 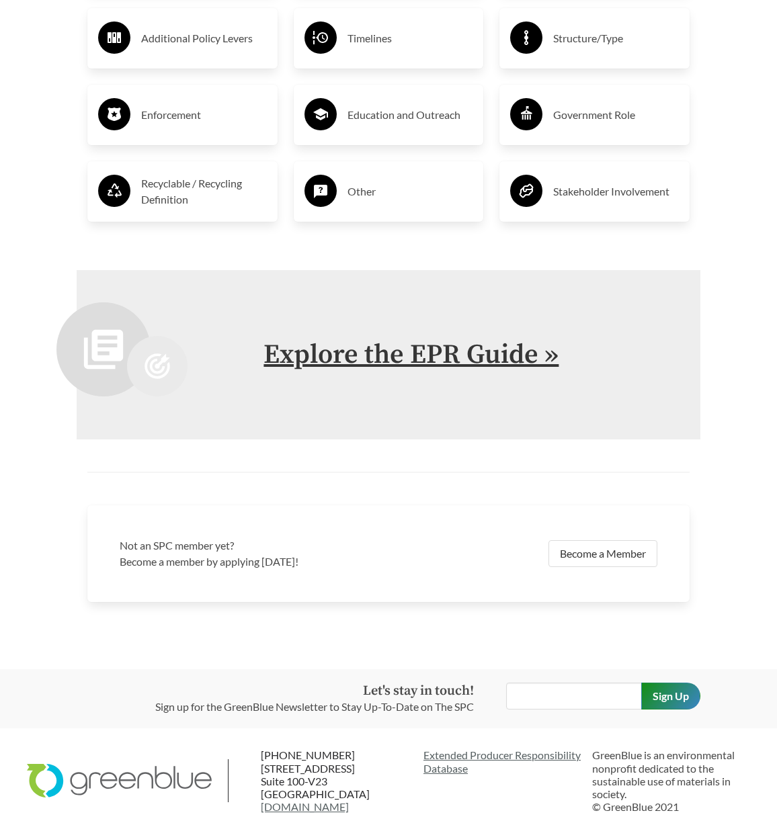 What do you see at coordinates (204, 38) in the screenshot?
I see `h3: Additional Policy Levers` at bounding box center [204, 38].